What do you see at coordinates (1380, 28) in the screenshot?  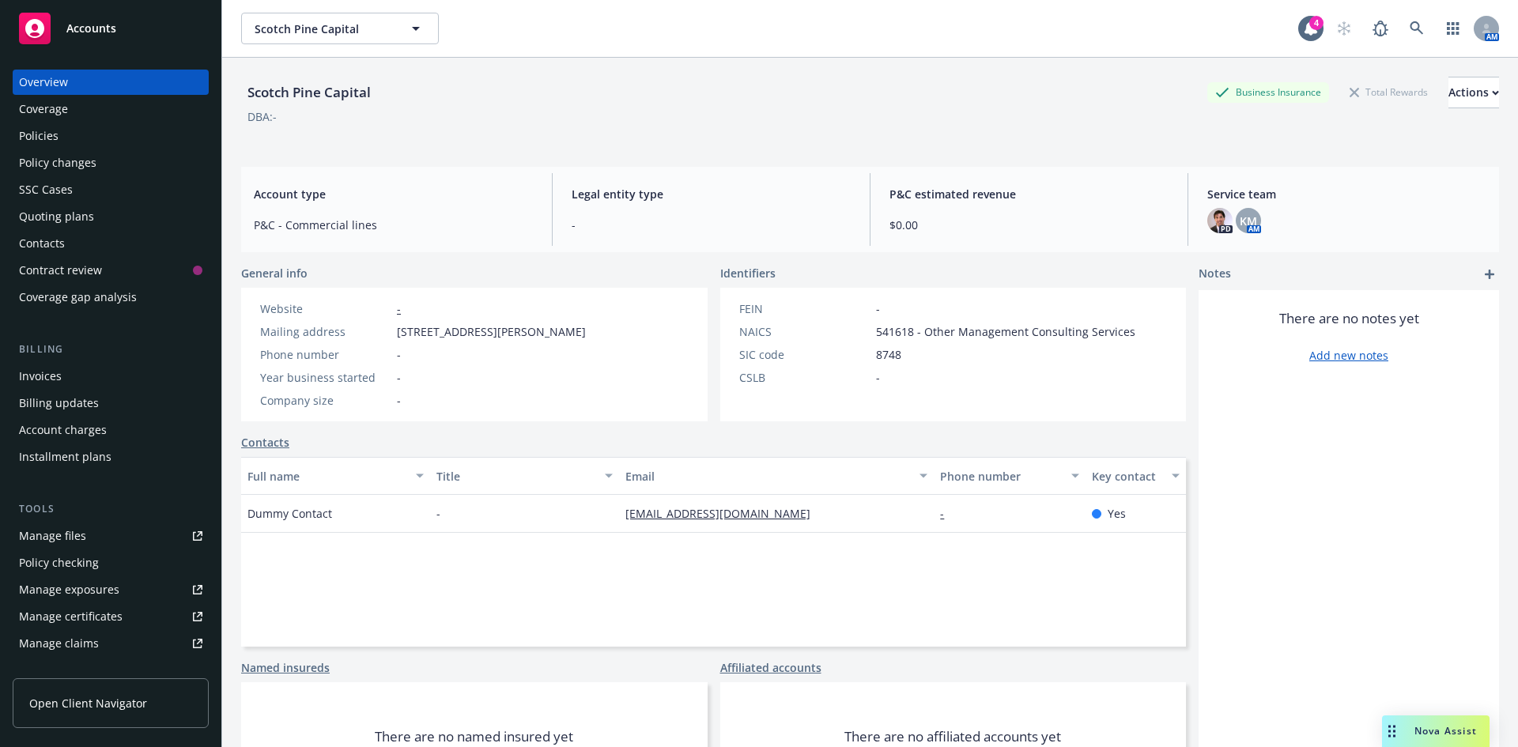 I see `a: Report a Bug` at bounding box center [1380, 28].